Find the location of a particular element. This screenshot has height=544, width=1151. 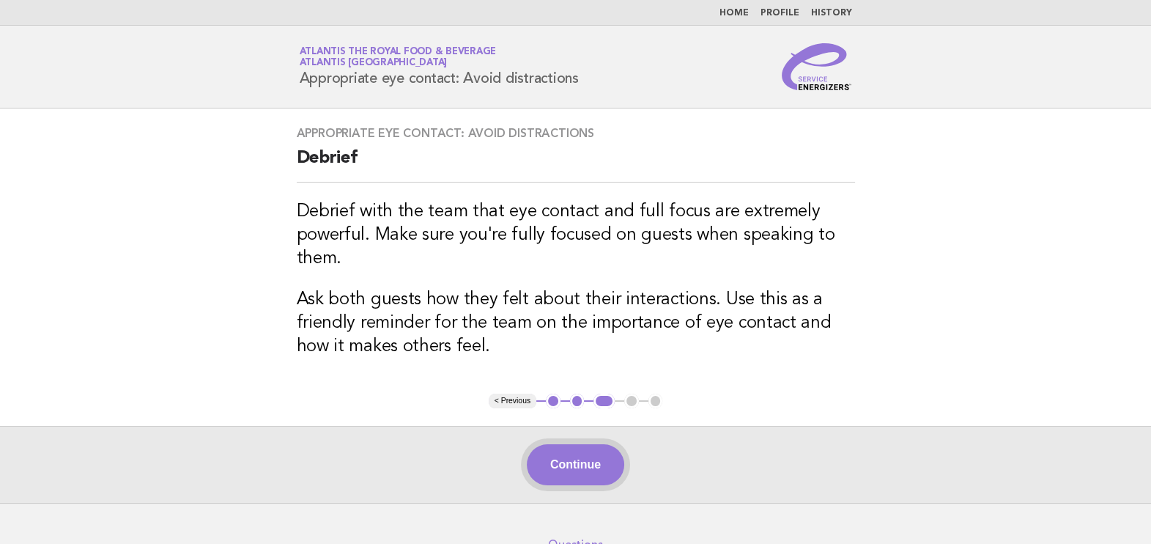

h1: Appropriate eye contact: Avoid distractions is located at coordinates (439, 67).